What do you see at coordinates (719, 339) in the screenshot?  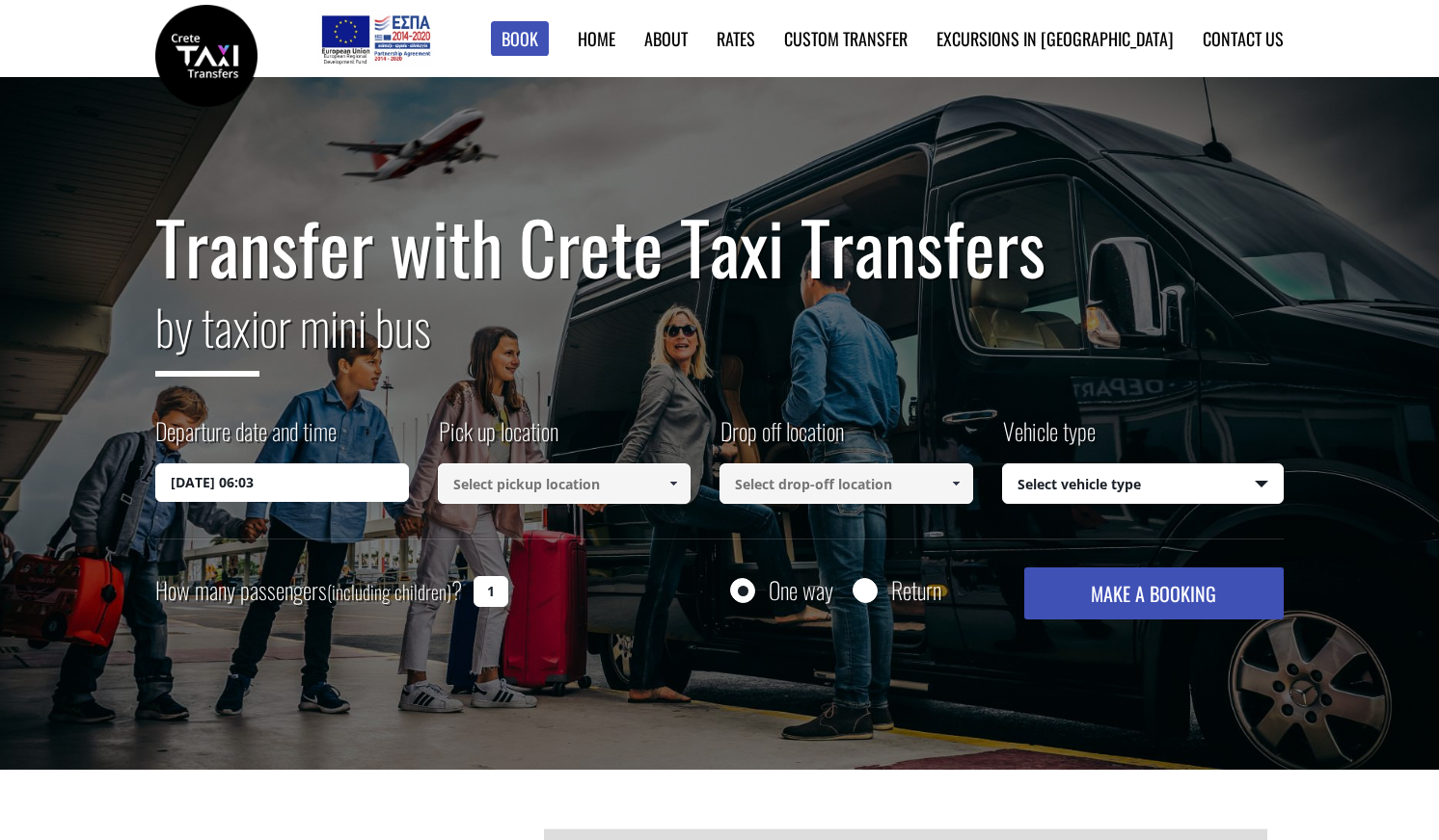 I see `h2: or mini bus` at bounding box center [719, 339].